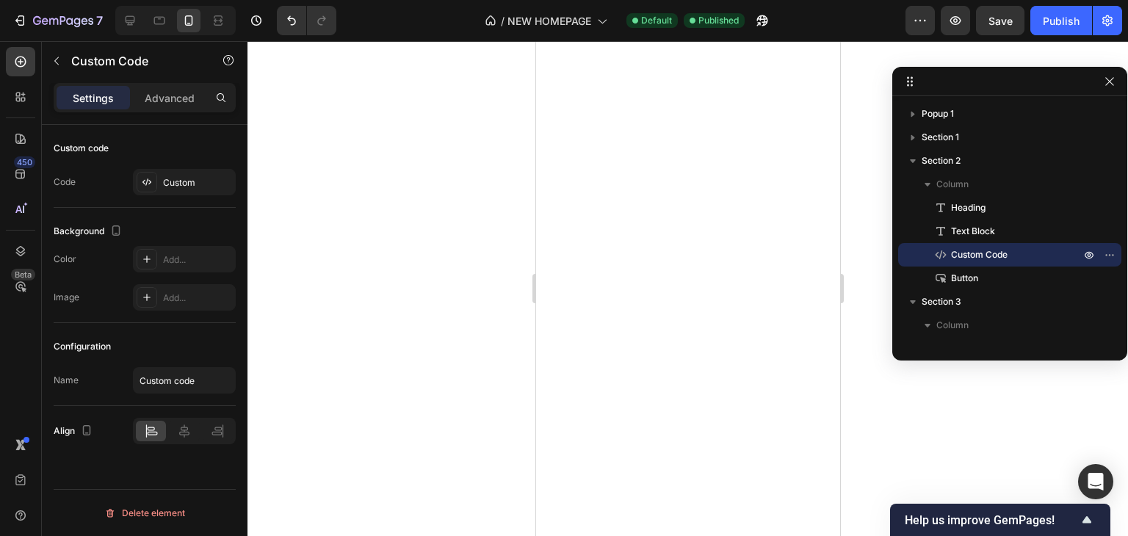 This screenshot has width=1128, height=536. Describe the element at coordinates (941, 161) in the screenshot. I see `span: Section 2` at that location.